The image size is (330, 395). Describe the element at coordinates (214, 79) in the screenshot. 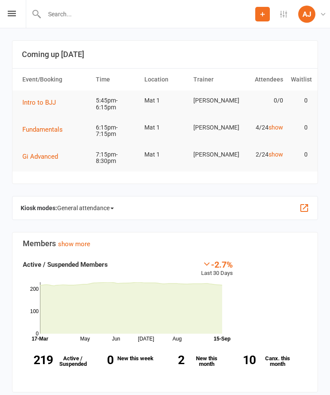

I see `th: Trainer` at that location.